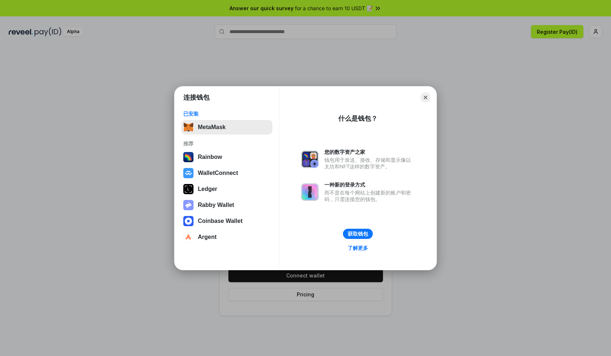 Image resolution: width=611 pixels, height=356 pixels. Describe the element at coordinates (188, 127) in the screenshot. I see `img: svg+xml,%3Csvg%20fill%3D%22none%22%20height%3D%2233%22%20viewBox%3D%220%200%2035%2033%22%20width%...` at that location.